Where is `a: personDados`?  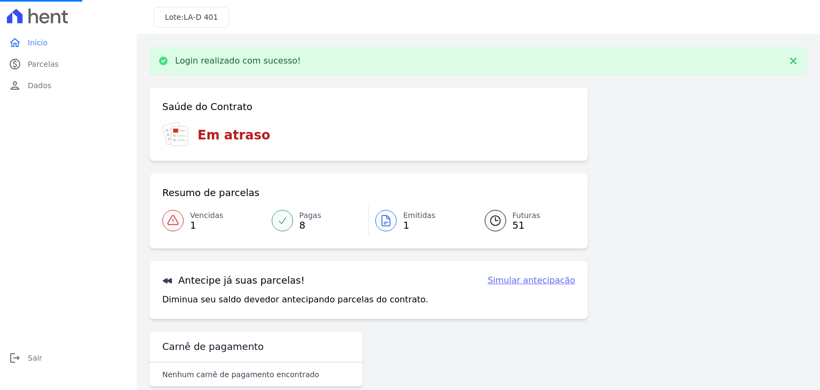
a: personDados is located at coordinates (68, 85).